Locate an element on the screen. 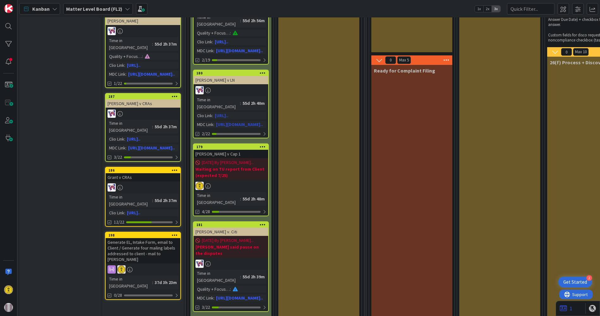 The width and height of the screenshot is (600, 316). div: Grant v CRAs is located at coordinates (143, 177).